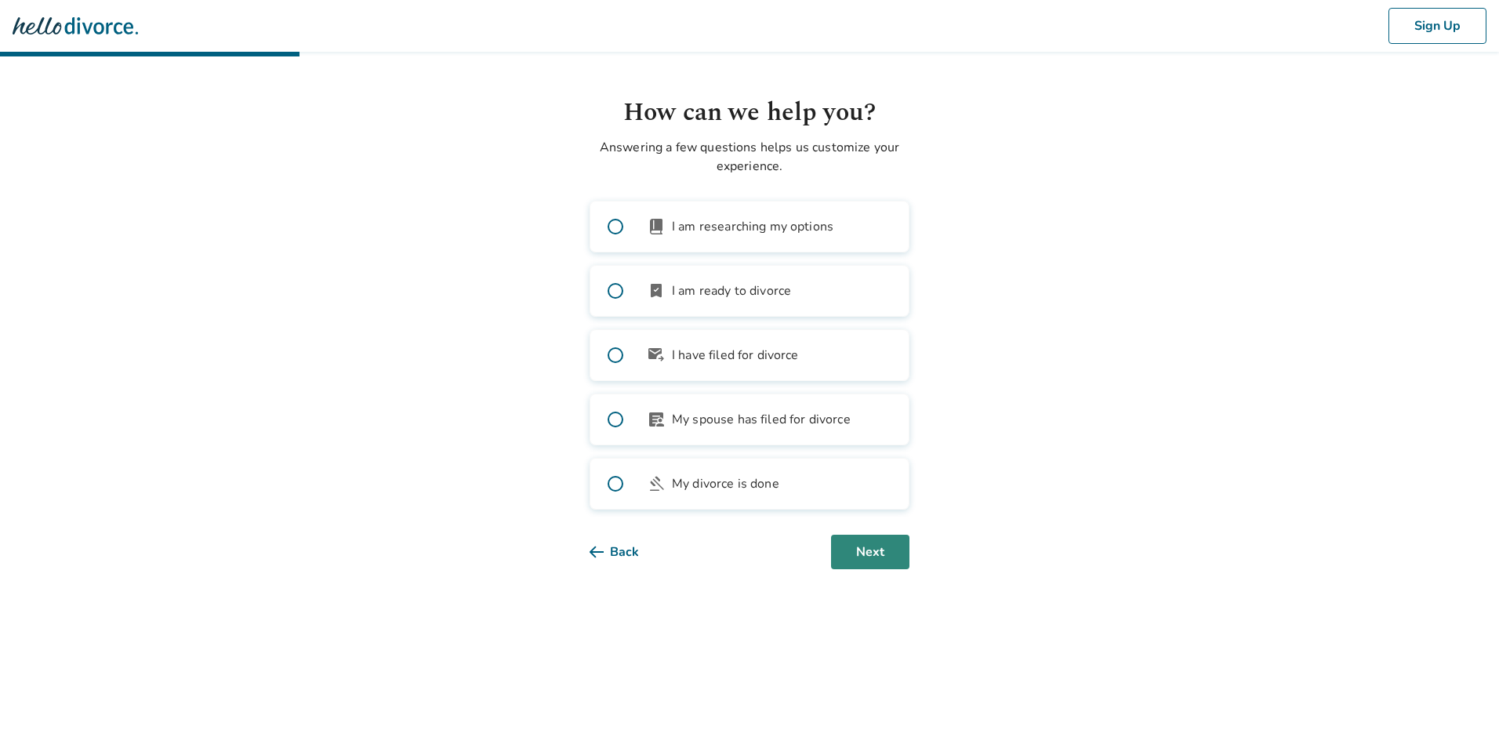  I want to click on span: My divorce is done, so click(725, 484).